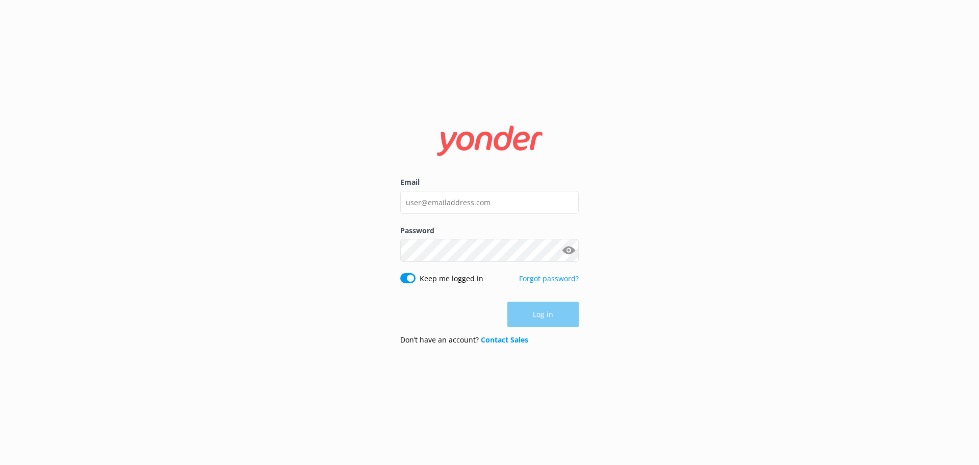  I want to click on button: Show password, so click(569, 250).